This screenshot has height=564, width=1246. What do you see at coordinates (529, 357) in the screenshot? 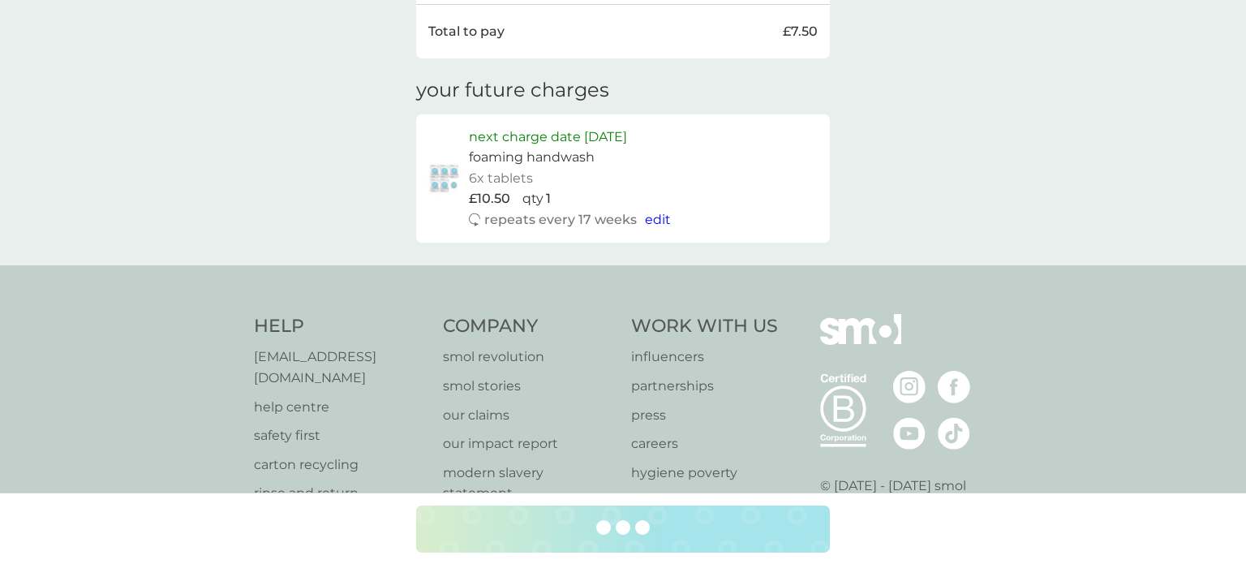
I see `a: smol revolution` at bounding box center [529, 357].